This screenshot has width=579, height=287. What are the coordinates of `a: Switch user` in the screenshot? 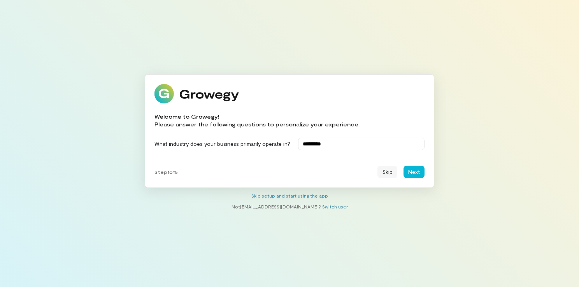 It's located at (335, 207).